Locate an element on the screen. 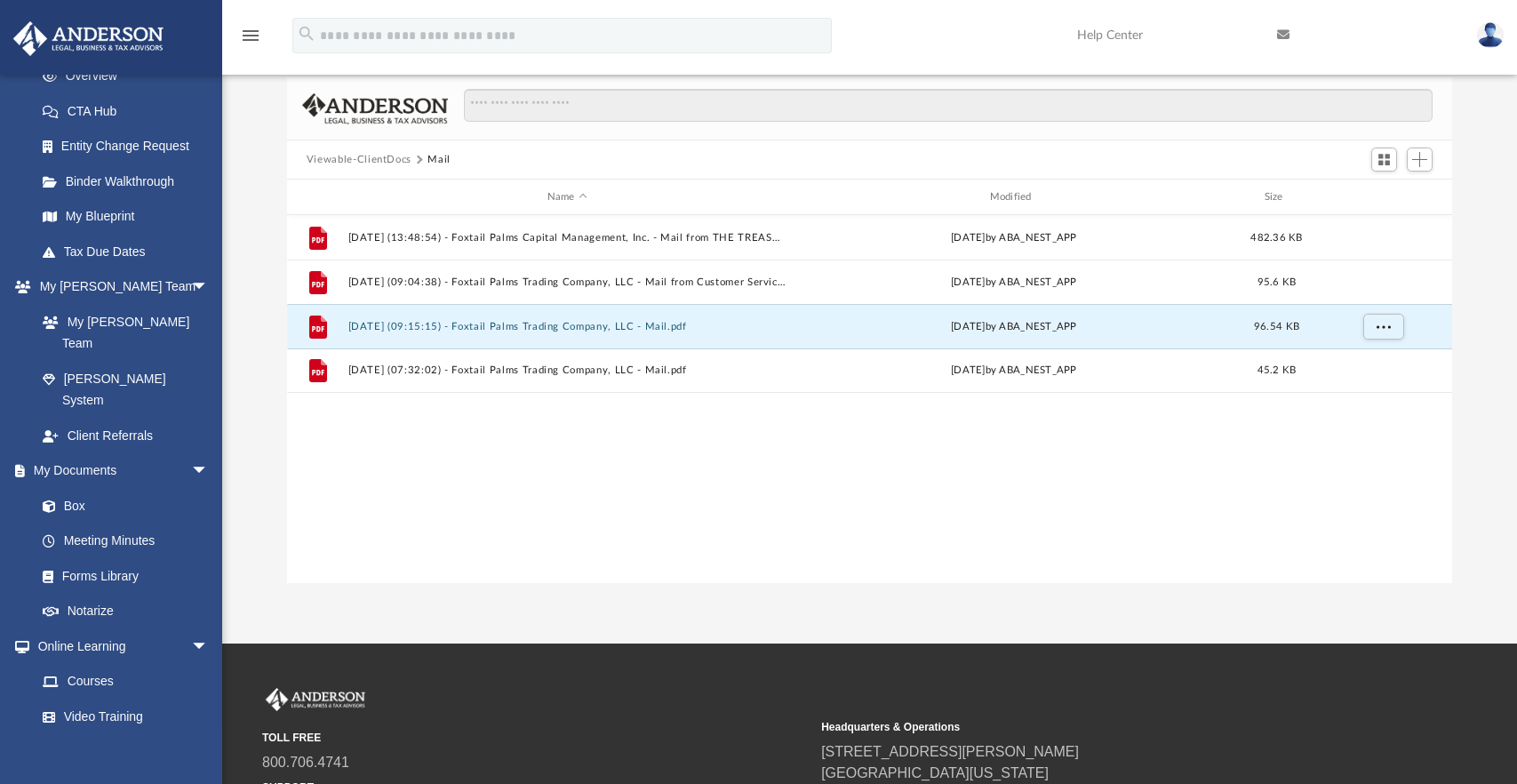 This screenshot has height=784, width=1517. div: Modified is located at coordinates (1013, 197).